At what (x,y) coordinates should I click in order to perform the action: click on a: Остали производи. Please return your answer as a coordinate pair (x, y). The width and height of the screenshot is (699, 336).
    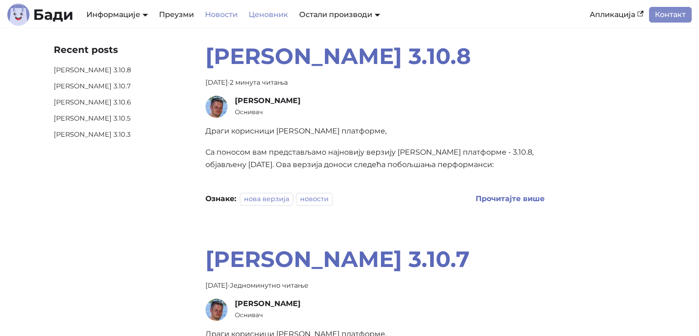
    Looking at the image, I should click on (340, 14).